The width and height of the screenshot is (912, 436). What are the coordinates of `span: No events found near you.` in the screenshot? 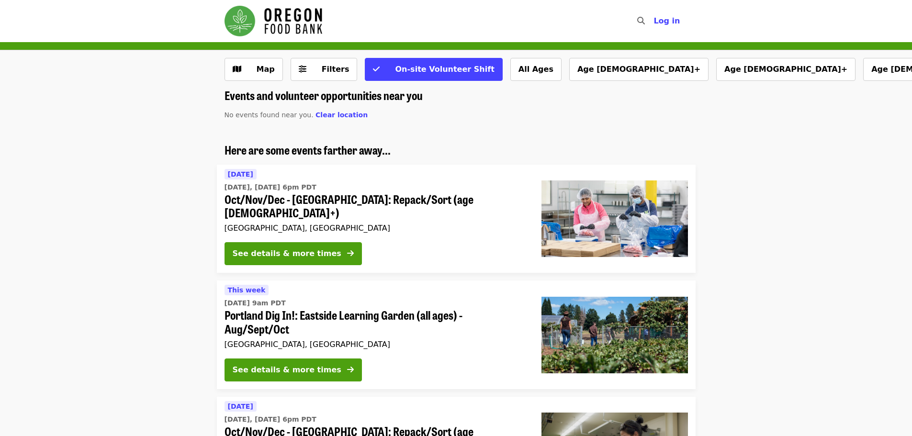 It's located at (269, 115).